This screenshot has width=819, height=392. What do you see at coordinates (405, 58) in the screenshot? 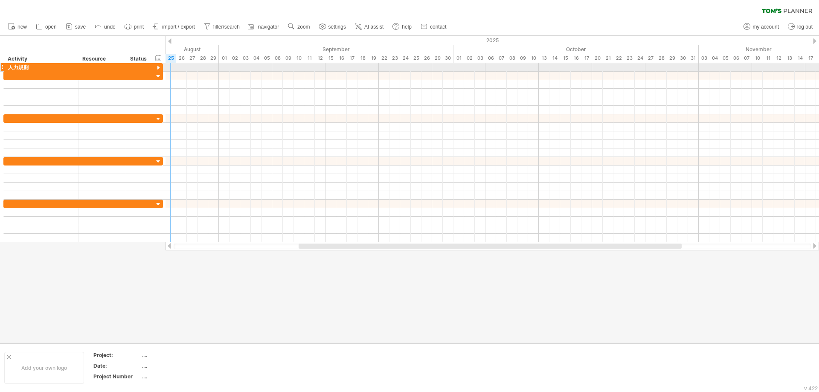
I see `div: Wednesday, 24 September 2025` at bounding box center [405, 58].